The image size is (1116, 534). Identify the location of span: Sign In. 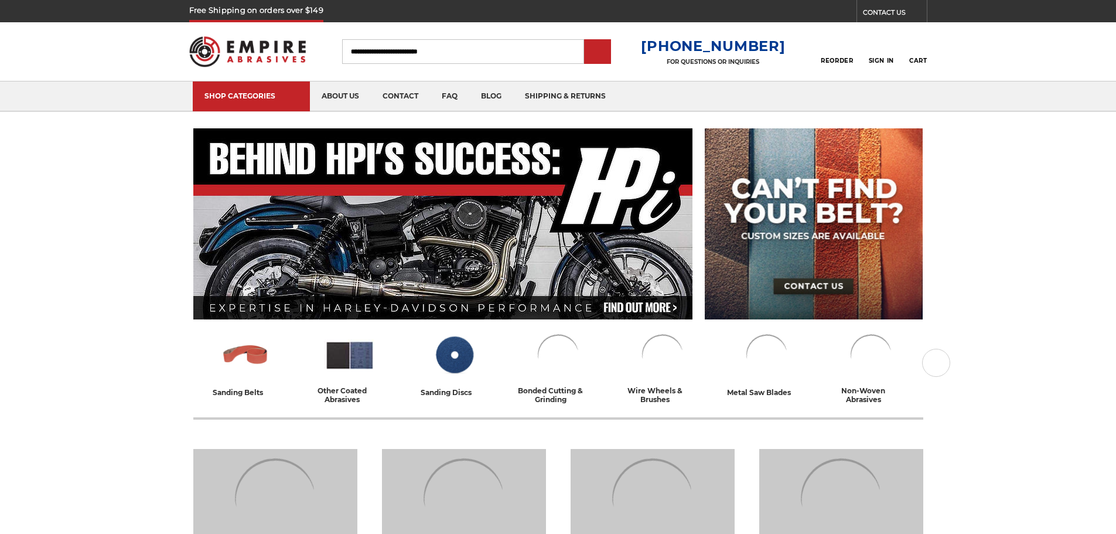
(881, 60).